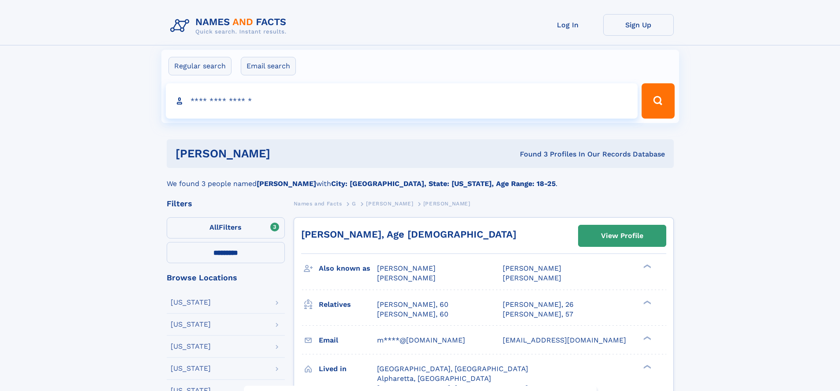 The width and height of the screenshot is (840, 391). Describe the element at coordinates (623, 236) in the screenshot. I see `a: View Profile` at that location.